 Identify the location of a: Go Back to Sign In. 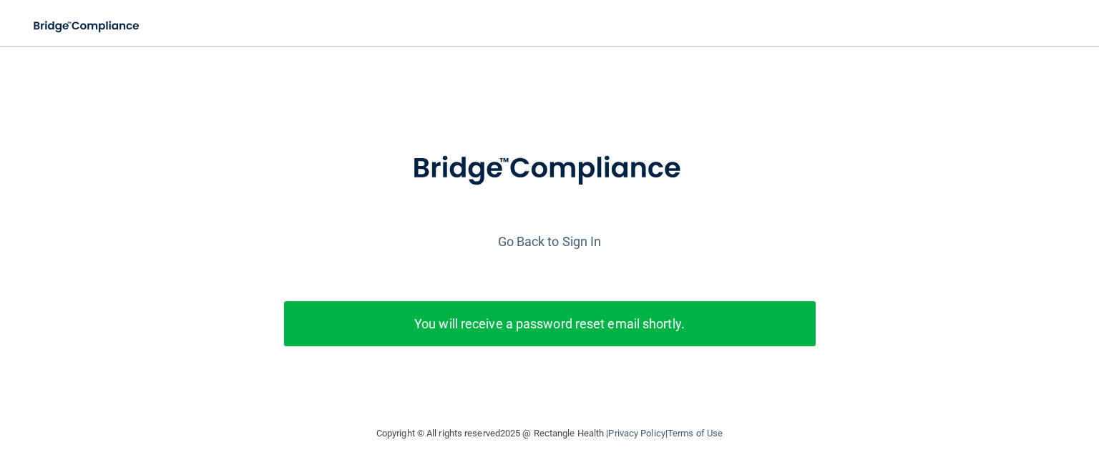
(549, 241).